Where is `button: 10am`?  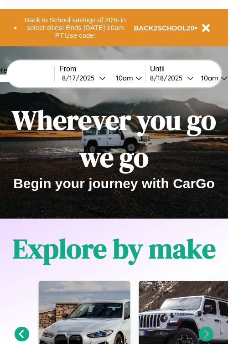 button: 10am is located at coordinates (127, 78).